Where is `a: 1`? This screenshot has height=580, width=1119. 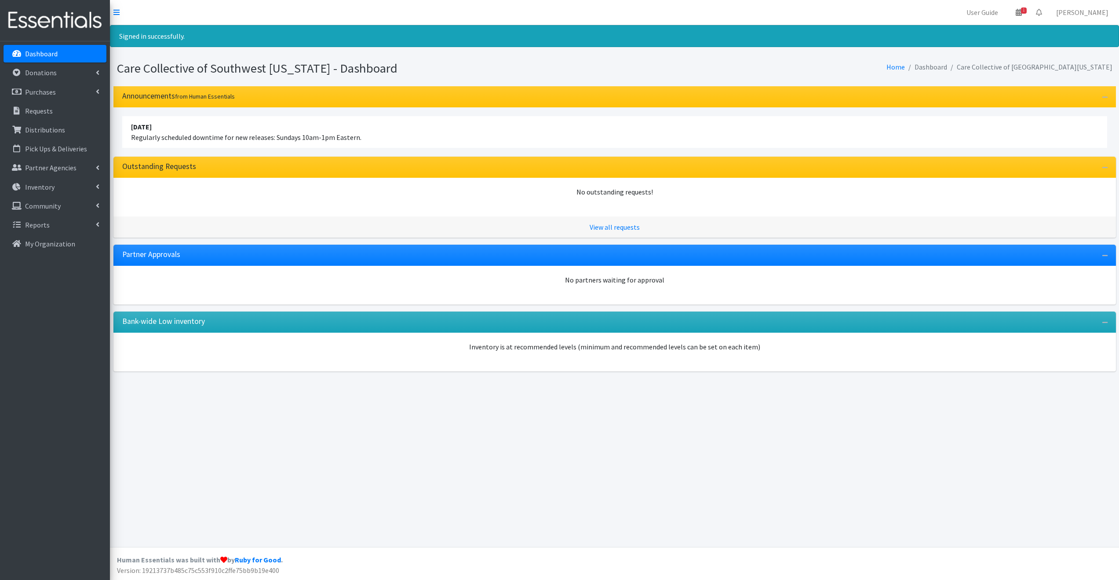 a: 1 is located at coordinates (1019, 12).